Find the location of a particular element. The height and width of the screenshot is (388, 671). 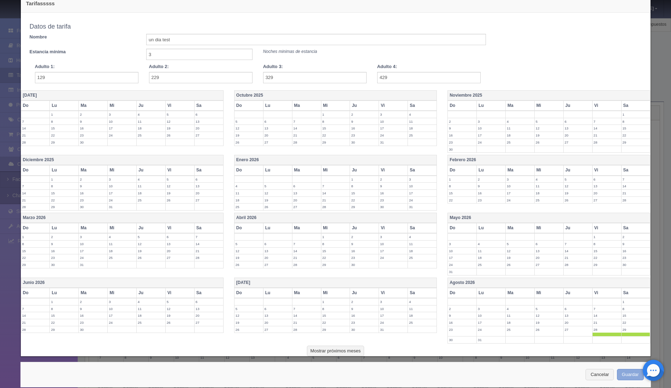

label: Adulto 2: is located at coordinates (159, 67).